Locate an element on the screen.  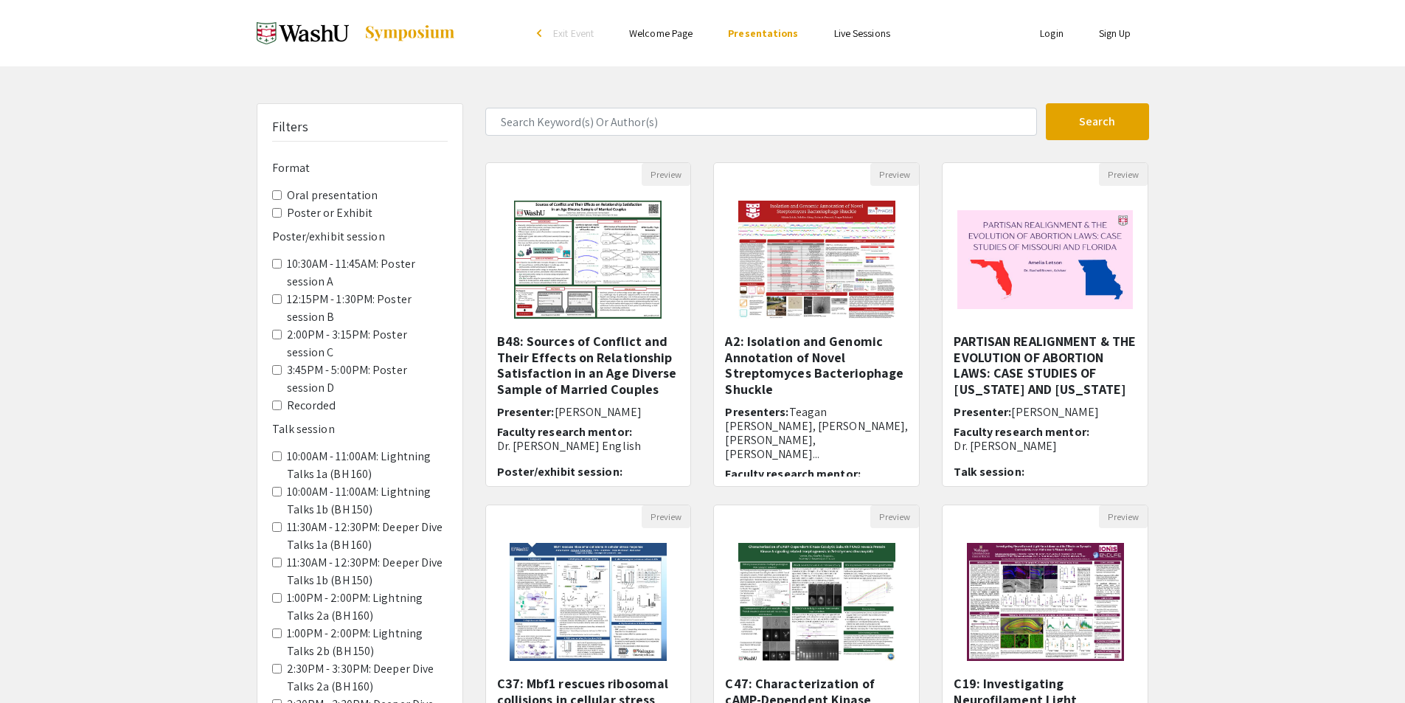
a: Live Sessions is located at coordinates (862, 33).